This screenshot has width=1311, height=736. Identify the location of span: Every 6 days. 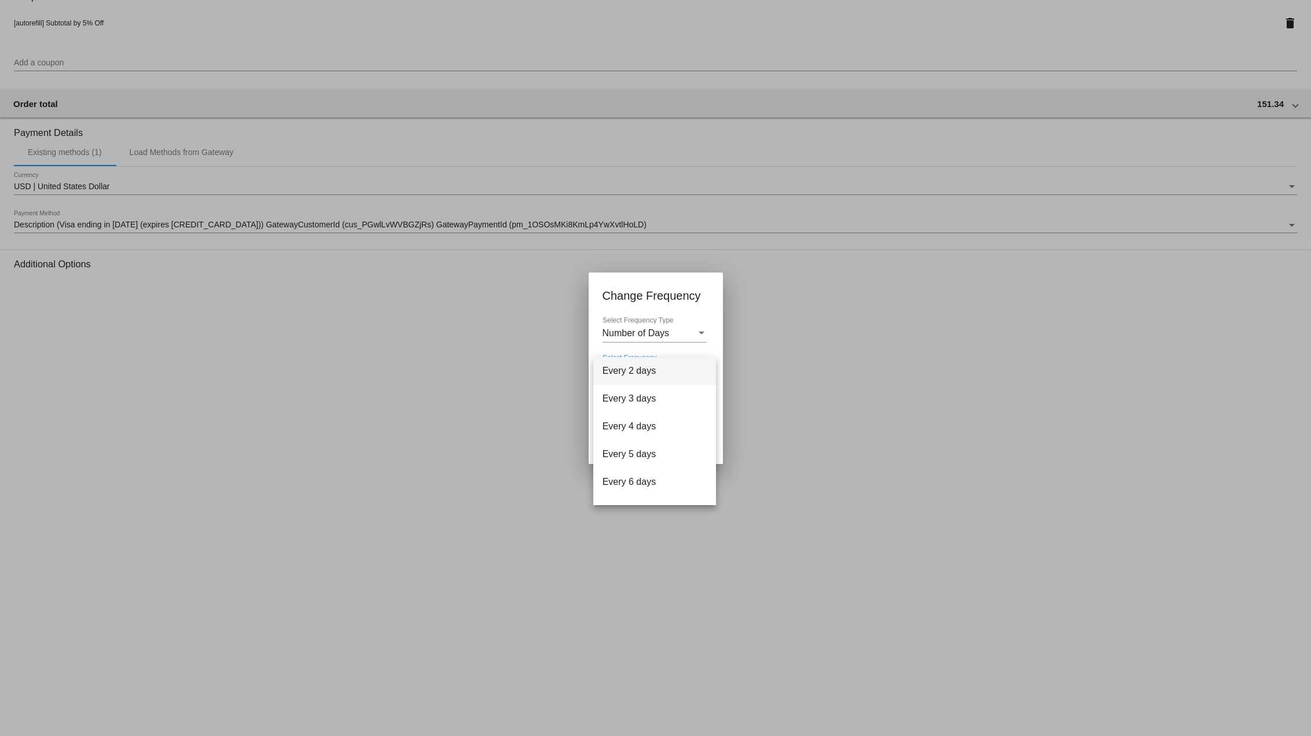
(655, 482).